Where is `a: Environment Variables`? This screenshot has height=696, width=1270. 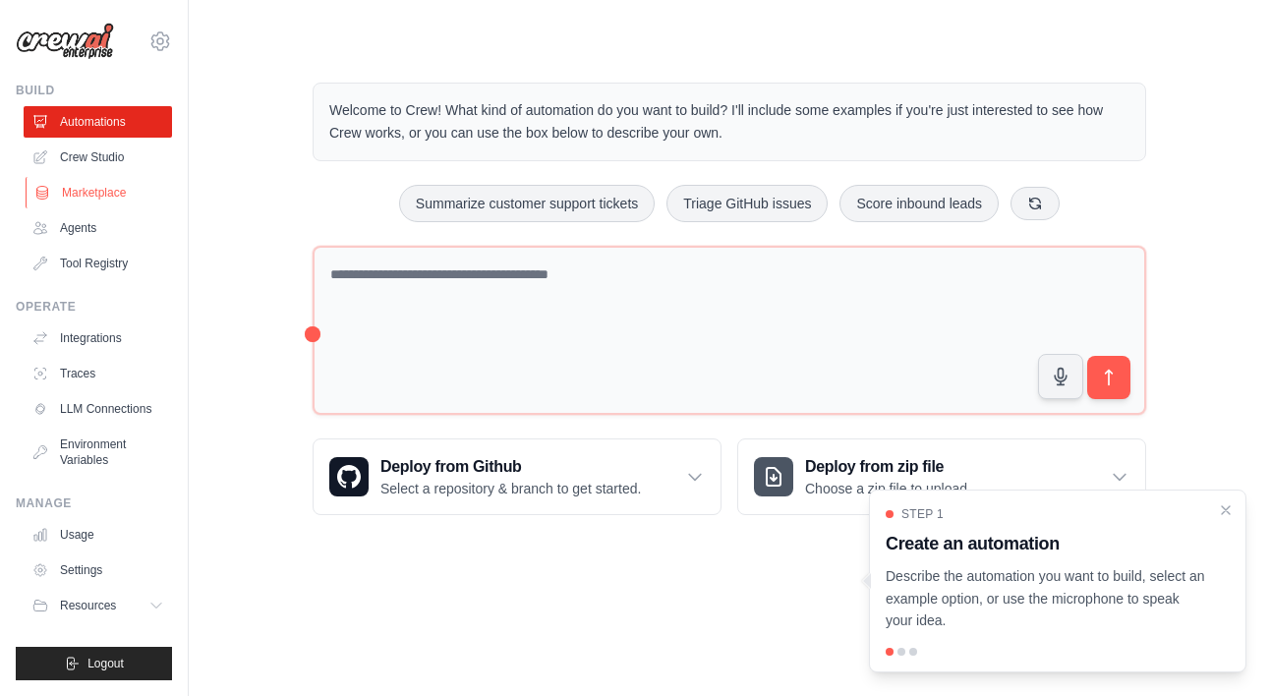
a: Environment Variables is located at coordinates (97, 452).